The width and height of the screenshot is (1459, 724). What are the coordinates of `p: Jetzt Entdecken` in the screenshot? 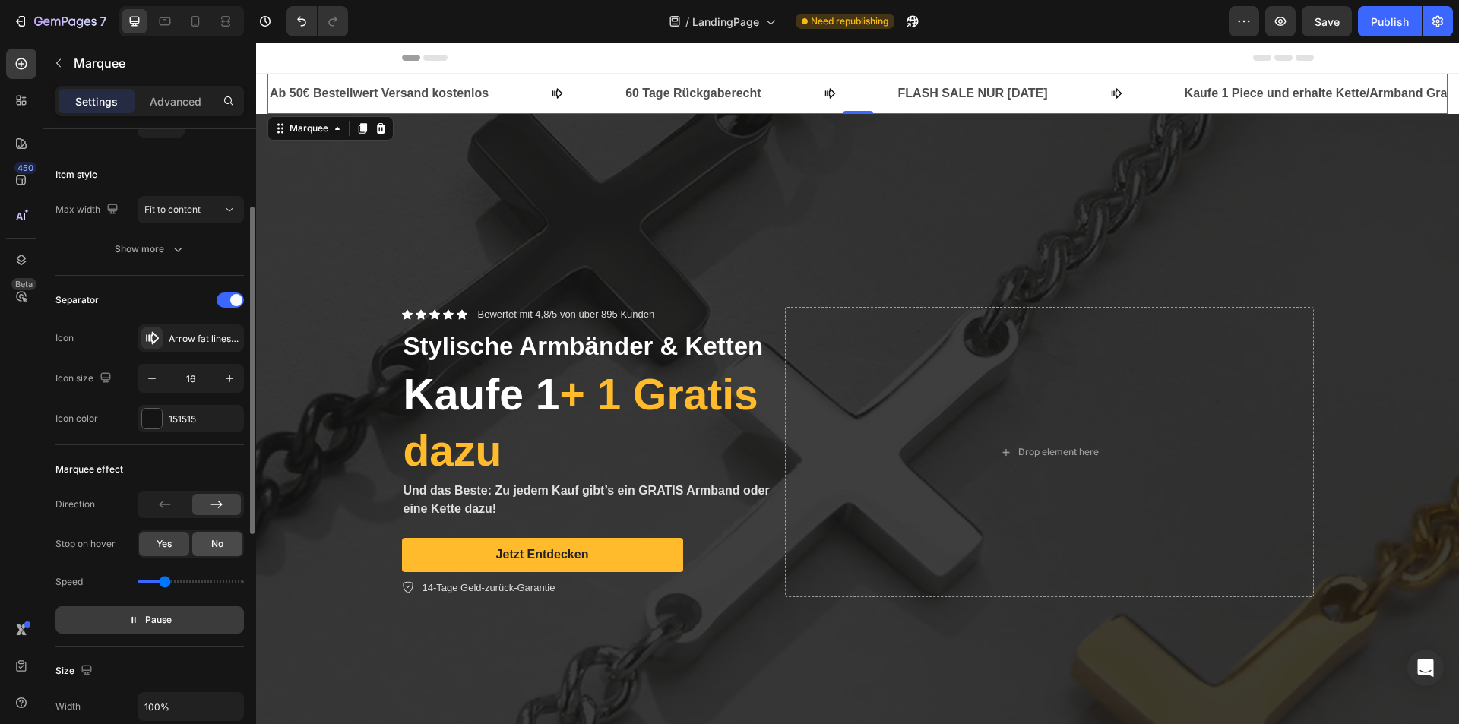 It's located at (286, 512).